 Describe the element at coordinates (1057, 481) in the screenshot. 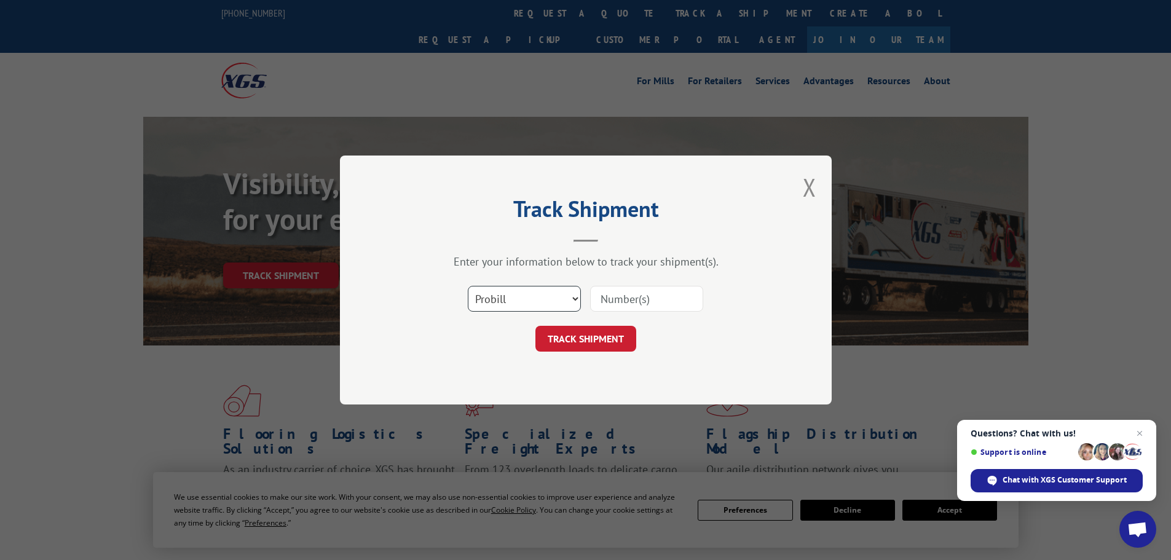

I see `div: Chat with XGS Customer Support` at that location.